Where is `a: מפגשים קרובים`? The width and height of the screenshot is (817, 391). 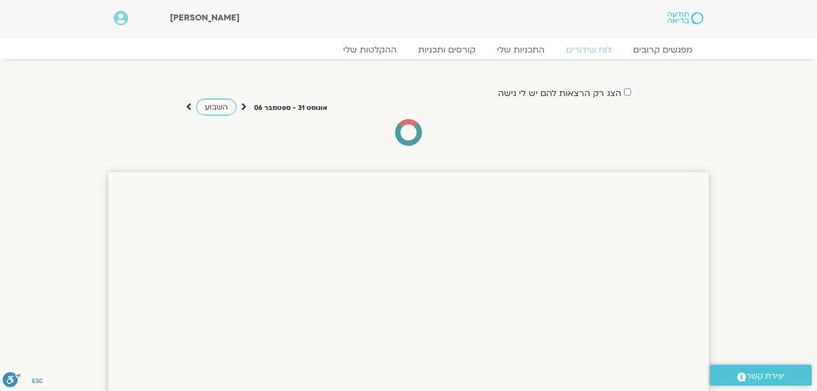
a: מפגשים קרובים is located at coordinates (662, 50).